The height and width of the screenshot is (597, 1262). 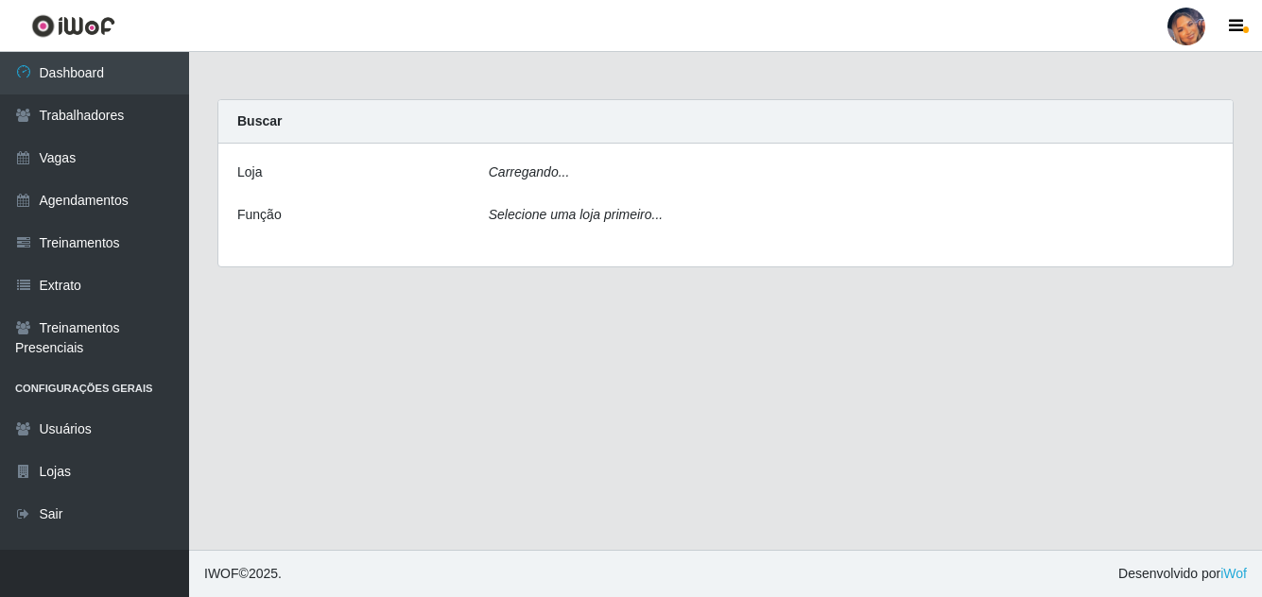 I want to click on i: Carregando..., so click(x=529, y=172).